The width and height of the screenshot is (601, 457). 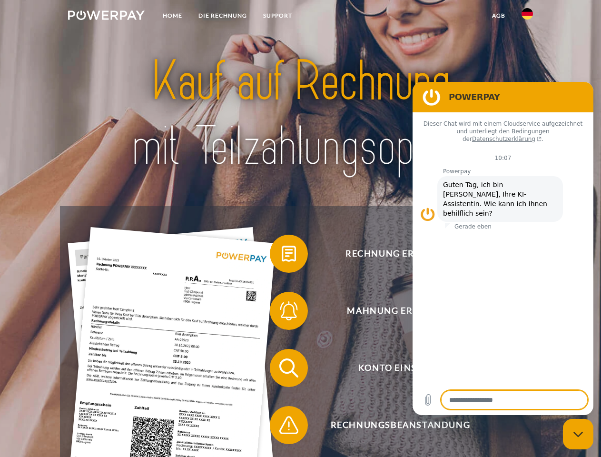 What do you see at coordinates (90, 76) in the screenshot?
I see `p: 10:07` at bounding box center [90, 76].